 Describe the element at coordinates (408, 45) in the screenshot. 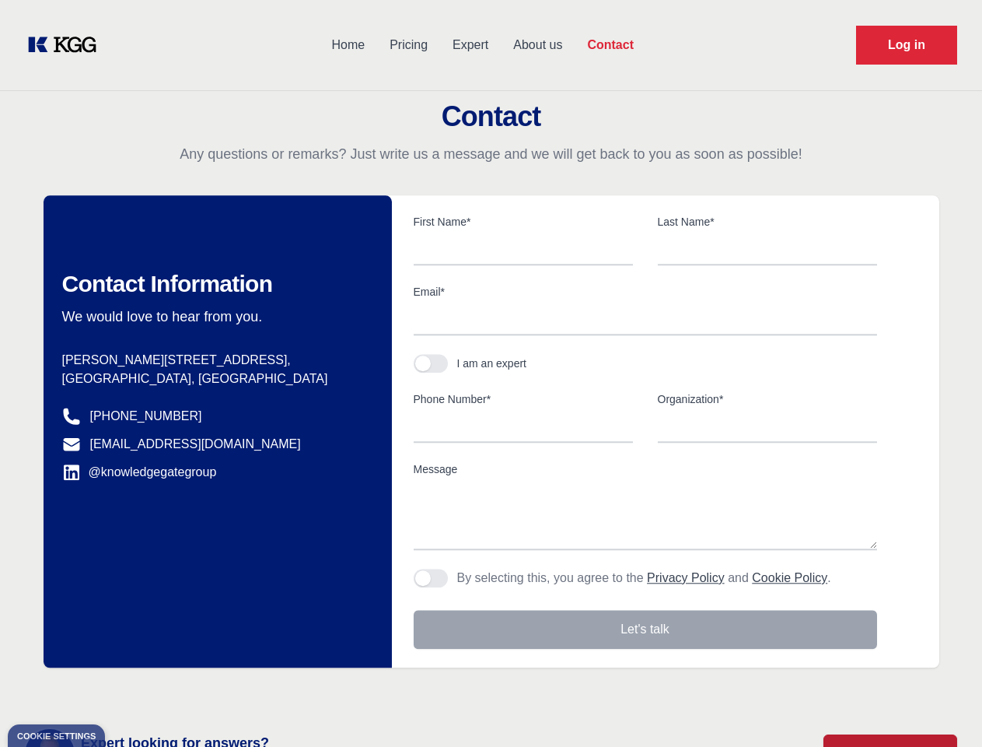

I see `a: Pricing` at that location.